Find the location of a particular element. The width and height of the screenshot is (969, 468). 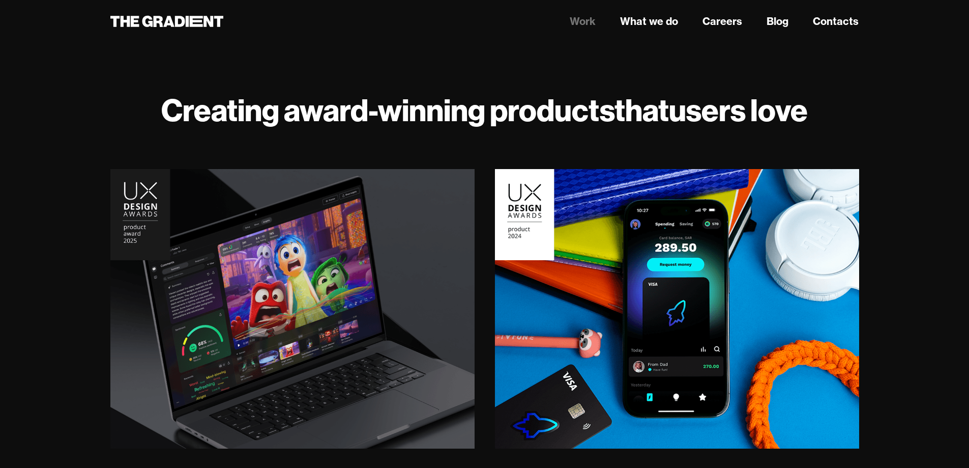

strong: that is located at coordinates (642, 110).